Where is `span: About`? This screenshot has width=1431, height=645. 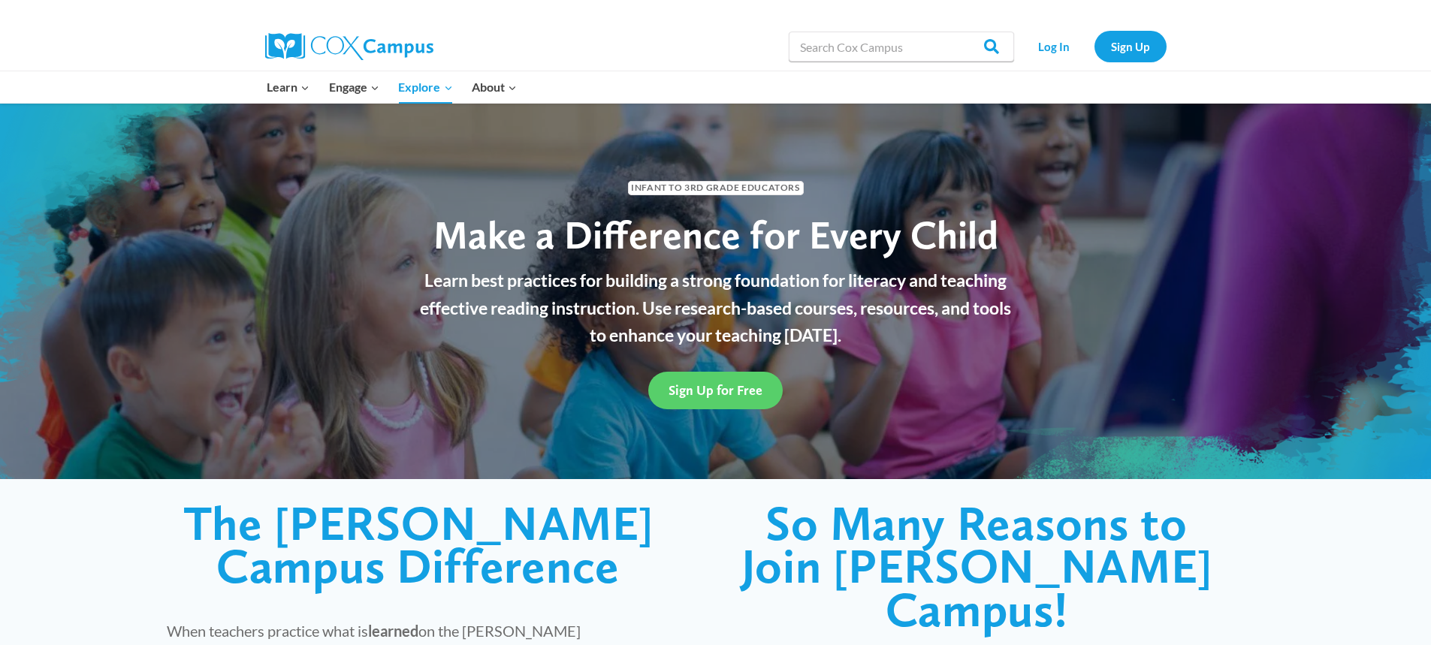
span: About is located at coordinates (494, 87).